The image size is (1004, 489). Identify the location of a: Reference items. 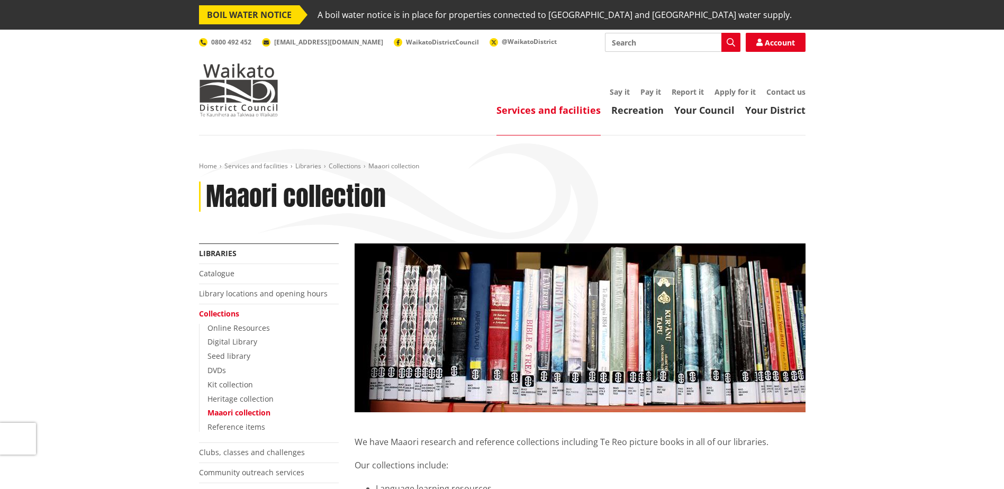
(236, 426).